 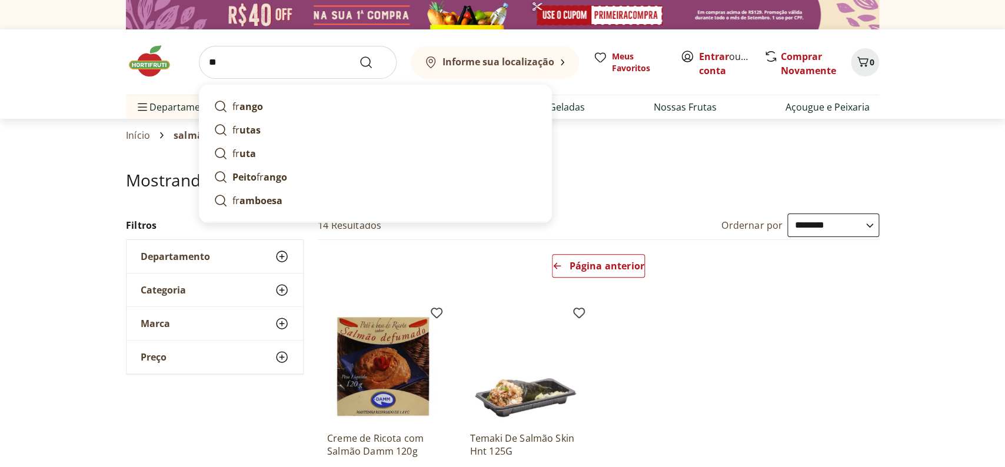 I want to click on span: Departamentos, so click(x=178, y=107).